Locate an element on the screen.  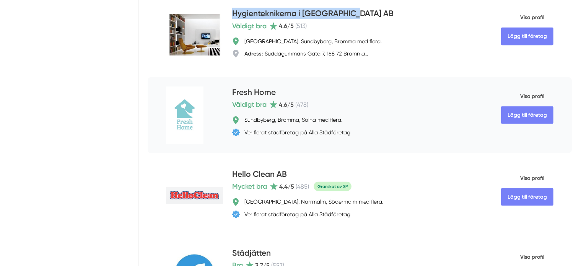
span: 4.4 /5 is located at coordinates (287, 186).